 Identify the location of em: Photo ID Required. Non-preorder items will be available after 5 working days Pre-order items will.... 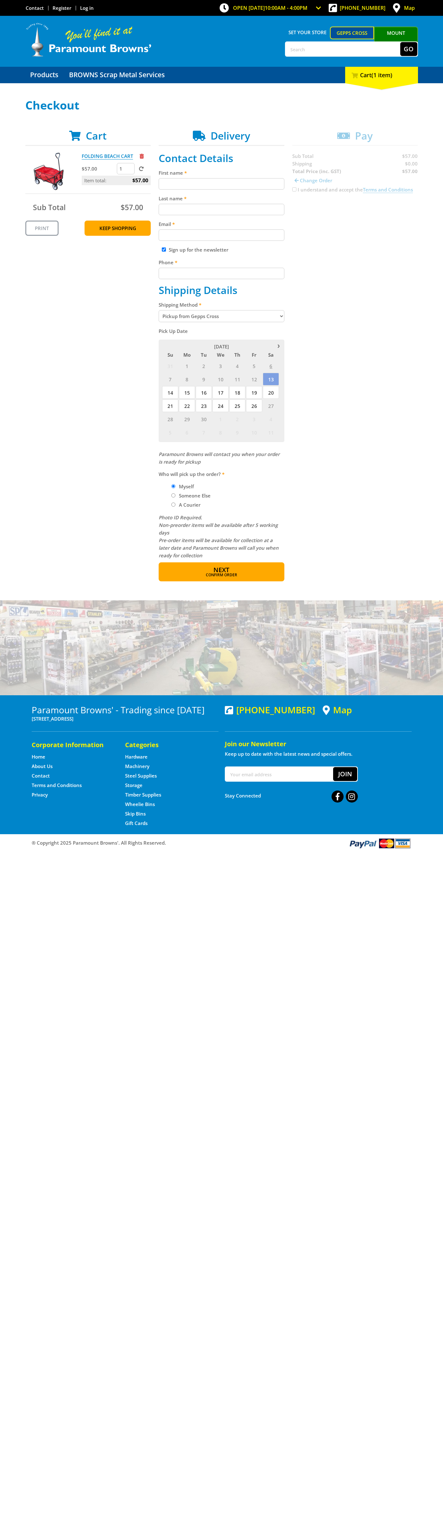
(218, 536).